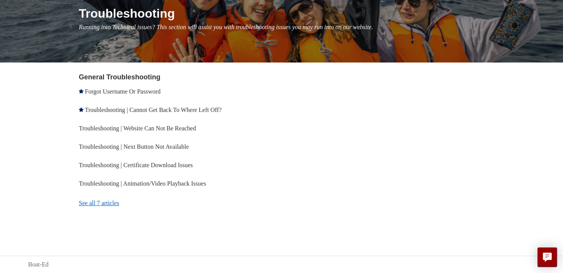 The width and height of the screenshot is (563, 273). What do you see at coordinates (182, 203) in the screenshot?
I see `a: See all 7 articles` at bounding box center [182, 203].